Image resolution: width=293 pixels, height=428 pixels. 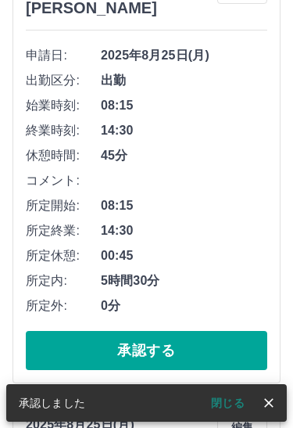 What do you see at coordinates (63, 106) in the screenshot?
I see `span: 始業時刻:` at bounding box center [63, 106].